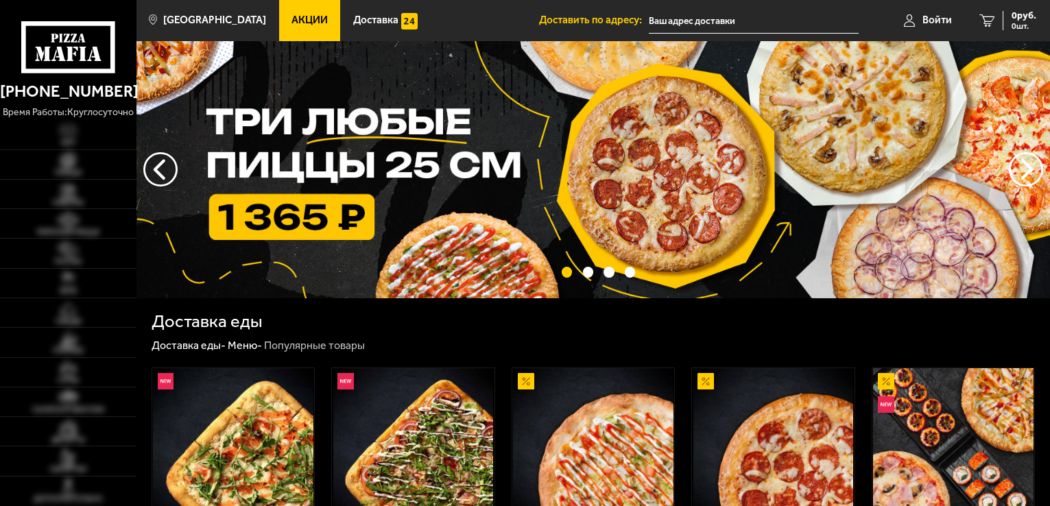 This screenshot has width=1050, height=506. What do you see at coordinates (245, 345) in the screenshot?
I see `a: Меню-` at bounding box center [245, 345].